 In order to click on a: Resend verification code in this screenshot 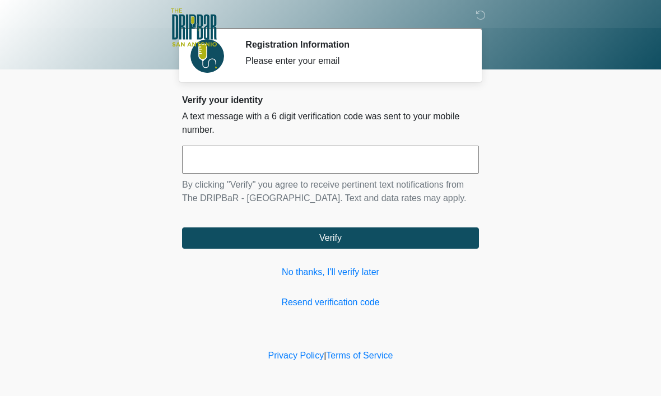, I will do `click(331, 303)`.